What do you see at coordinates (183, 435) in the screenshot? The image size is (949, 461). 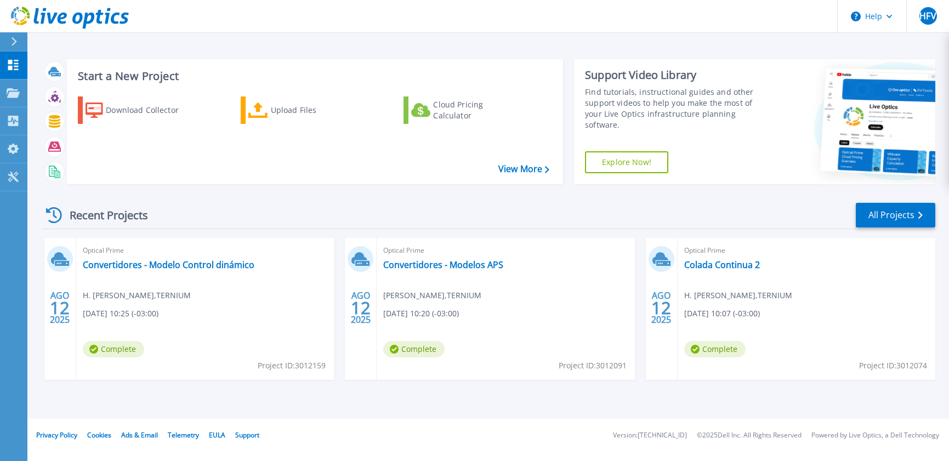 I see `a: Telemetry` at bounding box center [183, 435].